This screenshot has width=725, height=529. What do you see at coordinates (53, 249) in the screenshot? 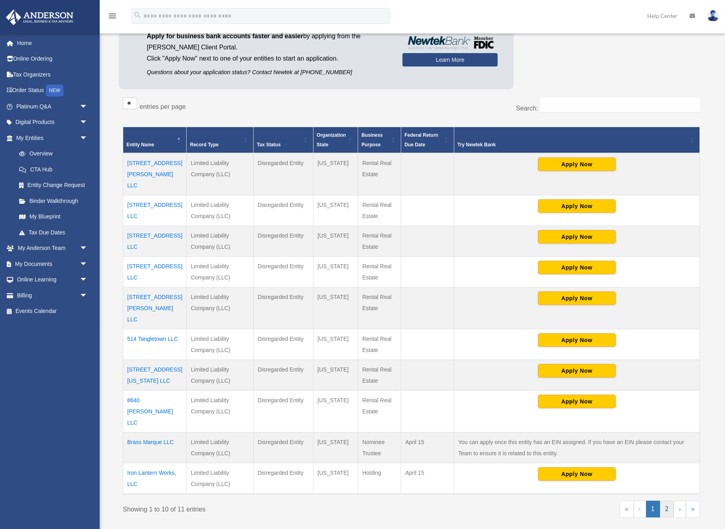
I see `a: My Anderson Teamarrow_drop_down` at bounding box center [53, 249].